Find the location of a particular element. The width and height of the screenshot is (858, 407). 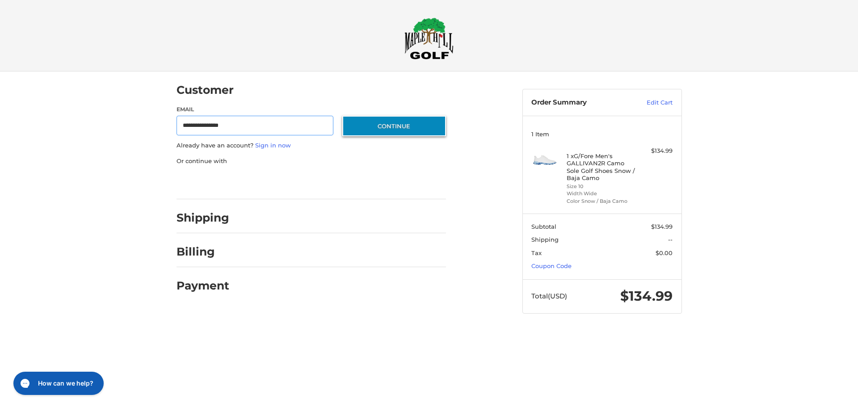

h4: 1 x G/Fore Men's GALLIVAN2R Camo Sole Golf Shoes Snow / Baja Camo is located at coordinates (600, 167).